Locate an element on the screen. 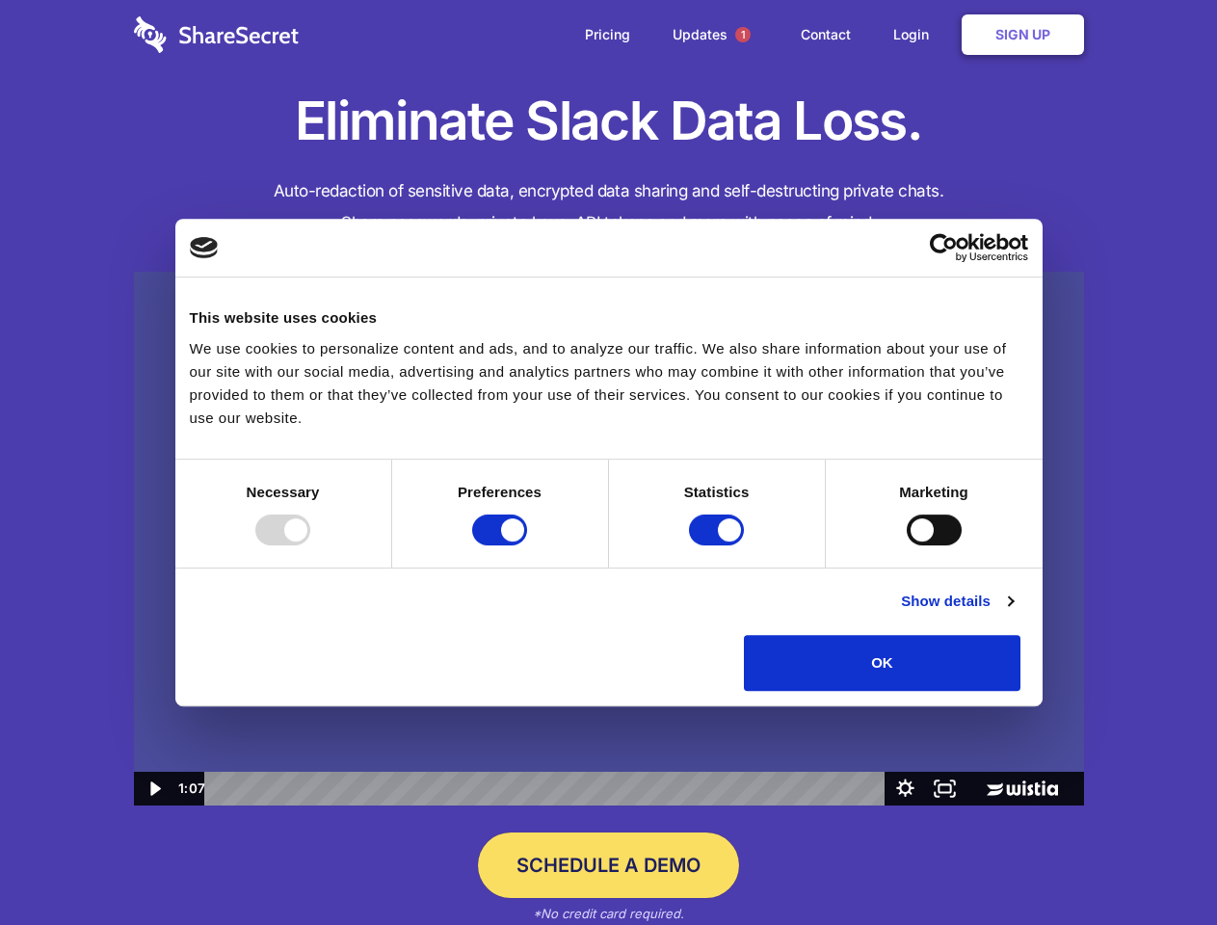 The height and width of the screenshot is (925, 1217). button: Show settings menu is located at coordinates (905, 788).